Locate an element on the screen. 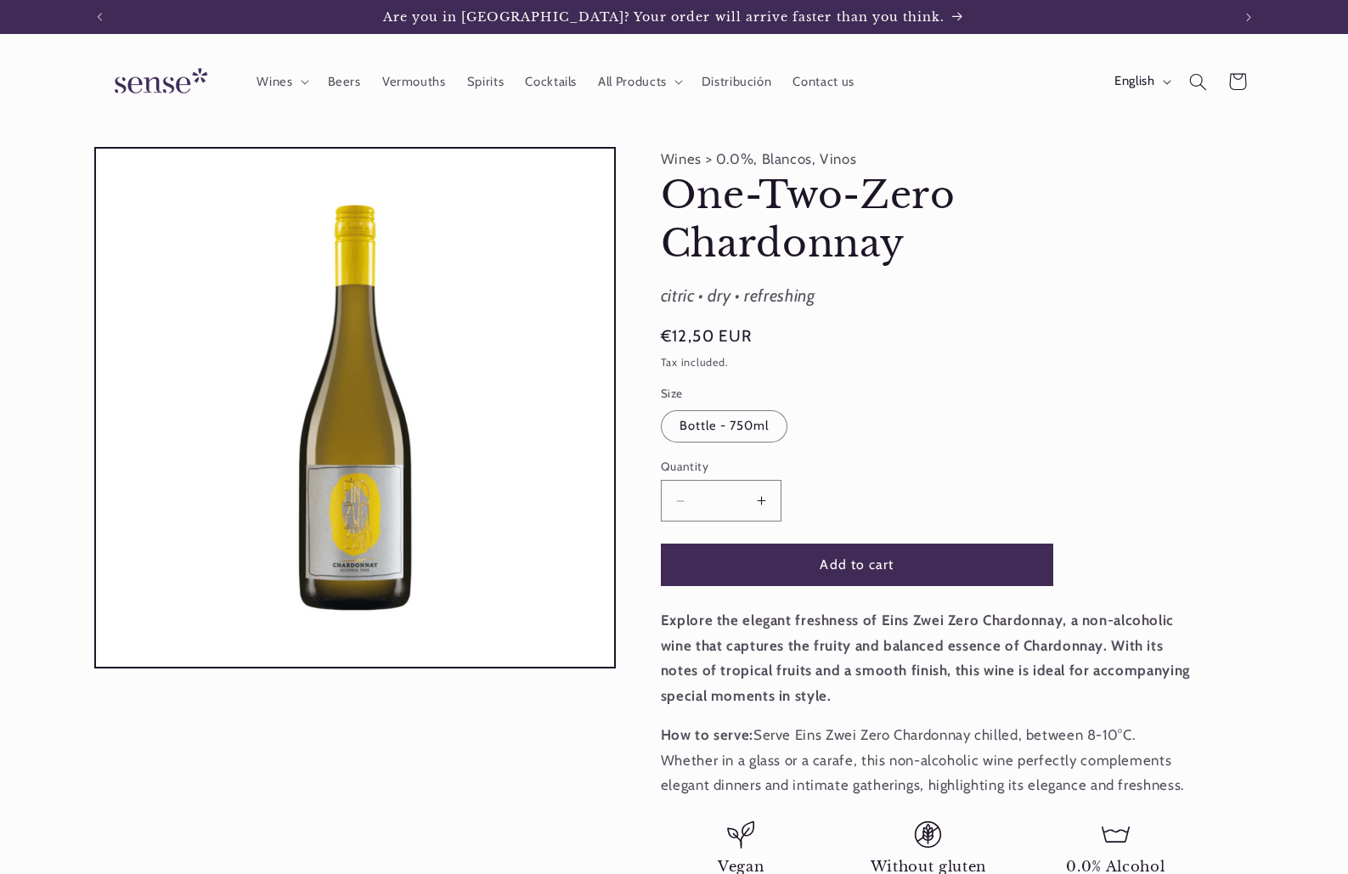 The height and width of the screenshot is (874, 1348). label: Quantity is located at coordinates (857, 466).